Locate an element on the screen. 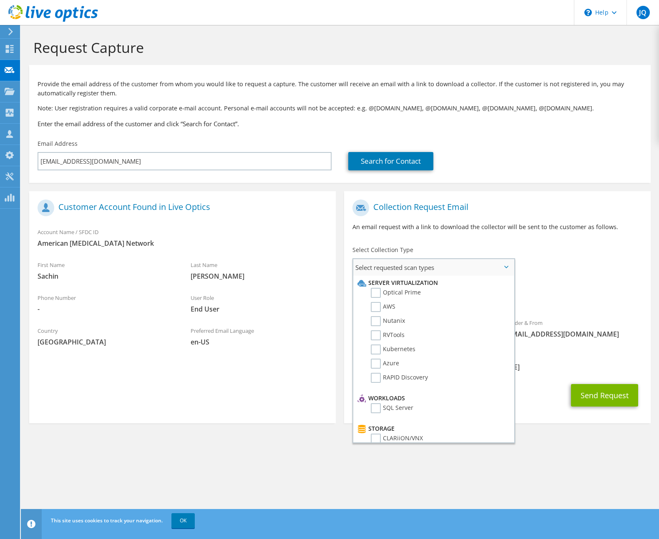 The image size is (659, 539). li: Workloads is located at coordinates (432, 399).